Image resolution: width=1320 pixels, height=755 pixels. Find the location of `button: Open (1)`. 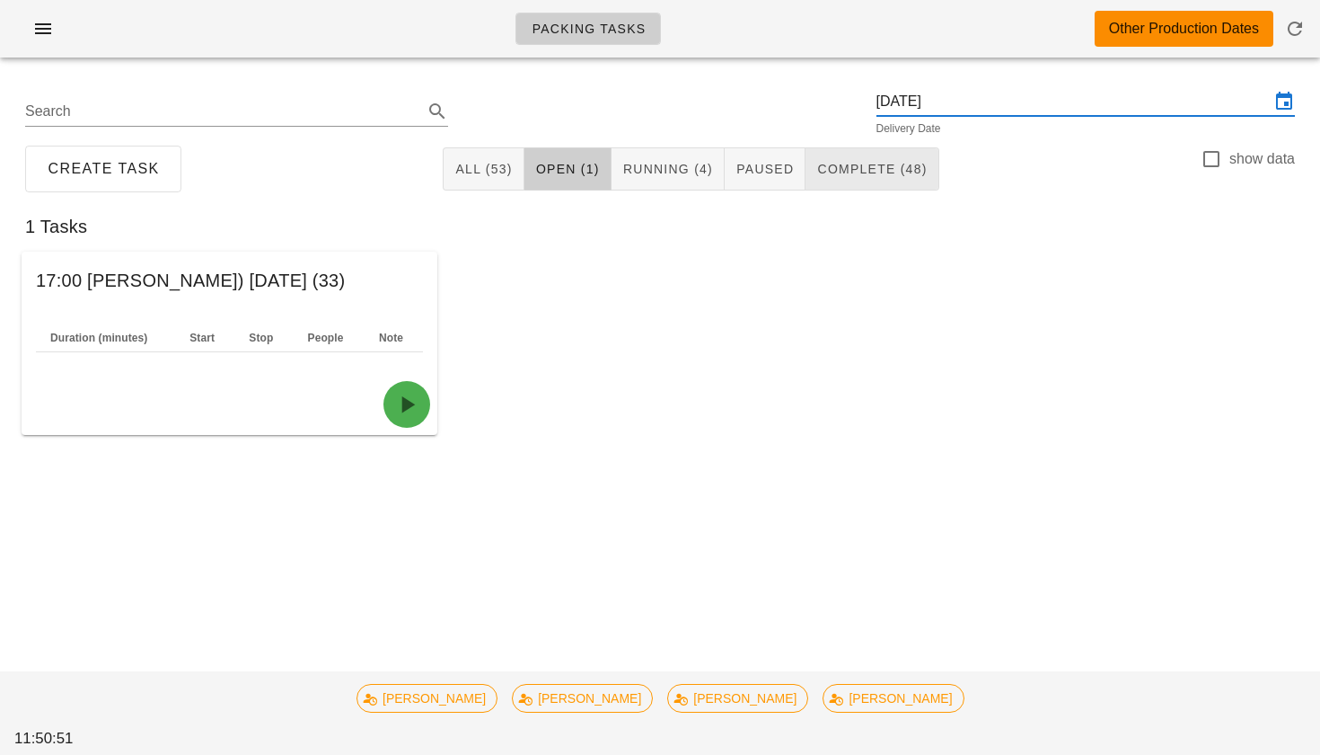

button: Open (1) is located at coordinates (568, 169).